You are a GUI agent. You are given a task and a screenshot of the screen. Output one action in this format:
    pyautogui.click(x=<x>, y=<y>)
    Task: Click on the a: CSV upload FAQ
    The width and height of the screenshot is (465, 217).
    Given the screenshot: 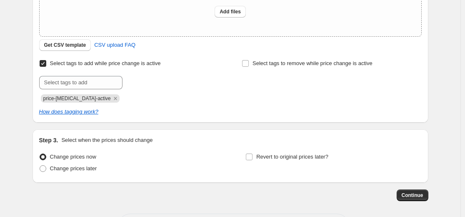 What is the action you would take?
    pyautogui.click(x=115, y=45)
    